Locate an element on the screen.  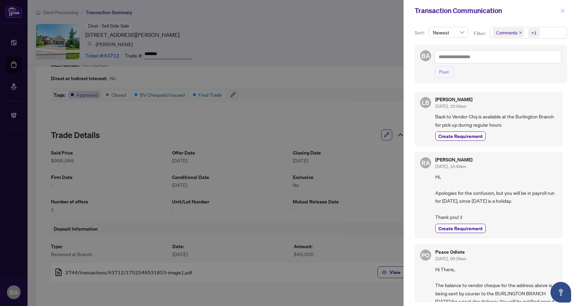
button: Open asap is located at coordinates (560, 292).